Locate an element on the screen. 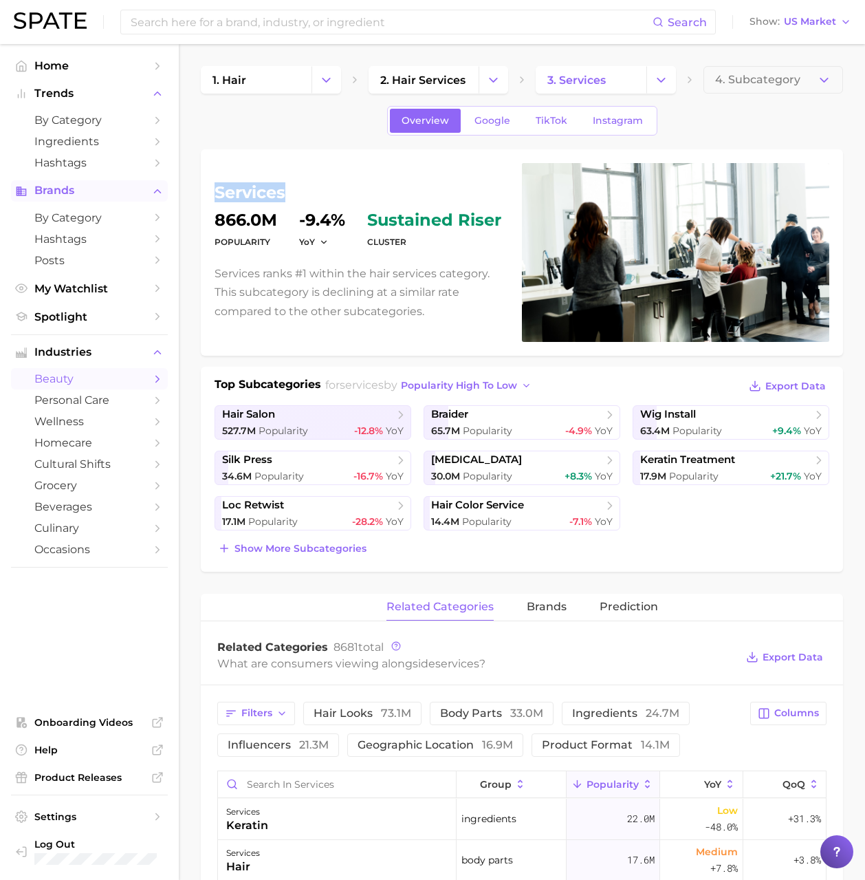  a: Ingredients is located at coordinates (89, 141).